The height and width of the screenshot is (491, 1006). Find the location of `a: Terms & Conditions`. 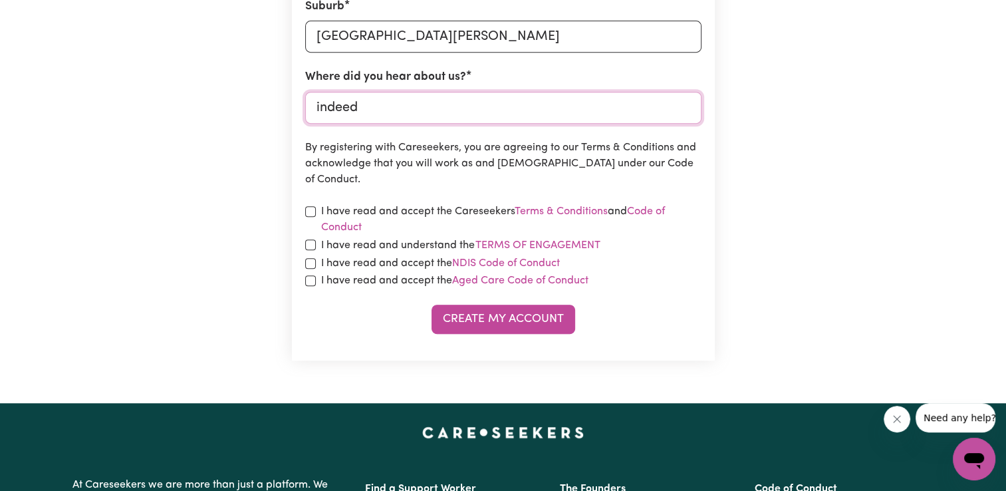

a: Terms & Conditions is located at coordinates (561, 211).